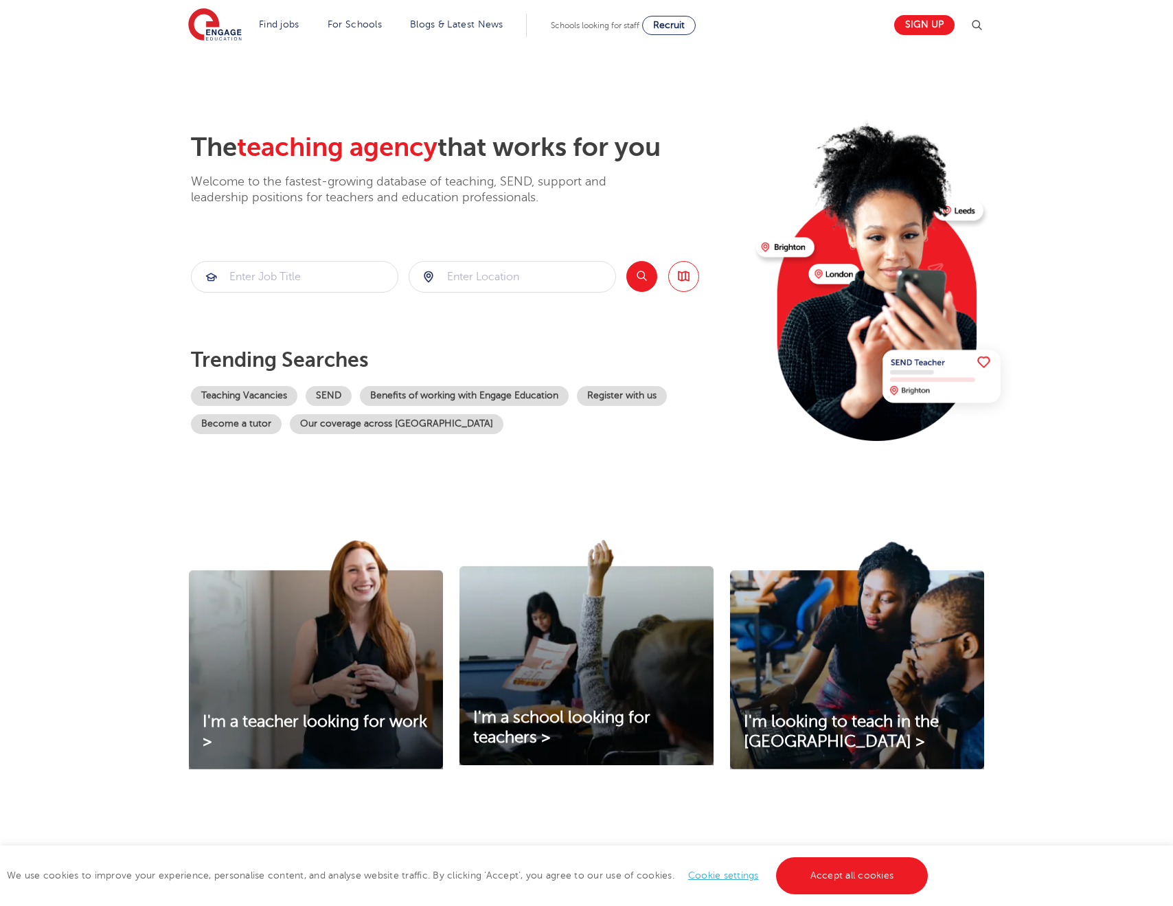 The image size is (1173, 906). Describe the element at coordinates (468, 148) in the screenshot. I see `h2: The that works for you` at that location.